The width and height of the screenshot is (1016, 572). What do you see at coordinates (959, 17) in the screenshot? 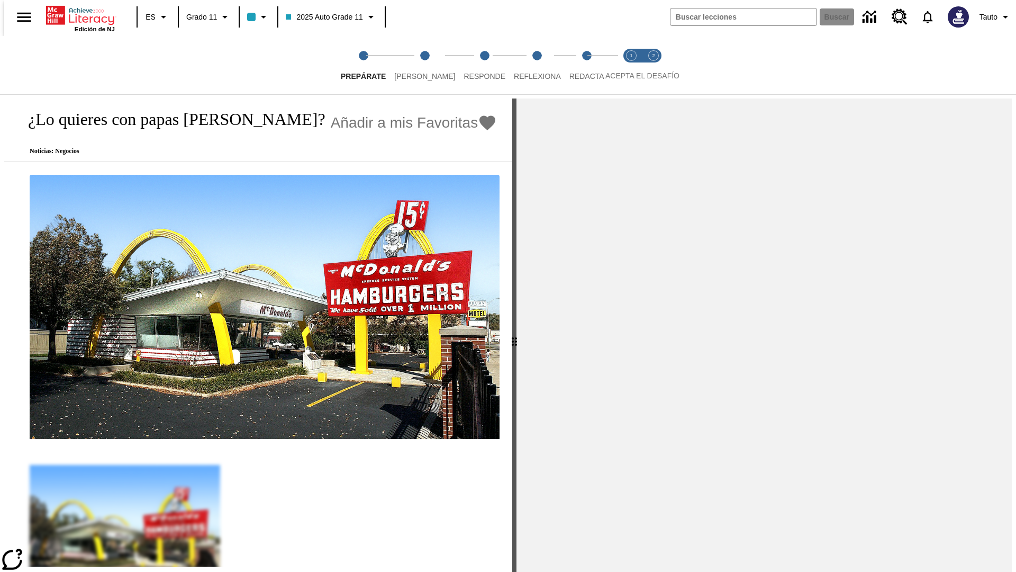
I see `img: Avatar` at bounding box center [959, 17].